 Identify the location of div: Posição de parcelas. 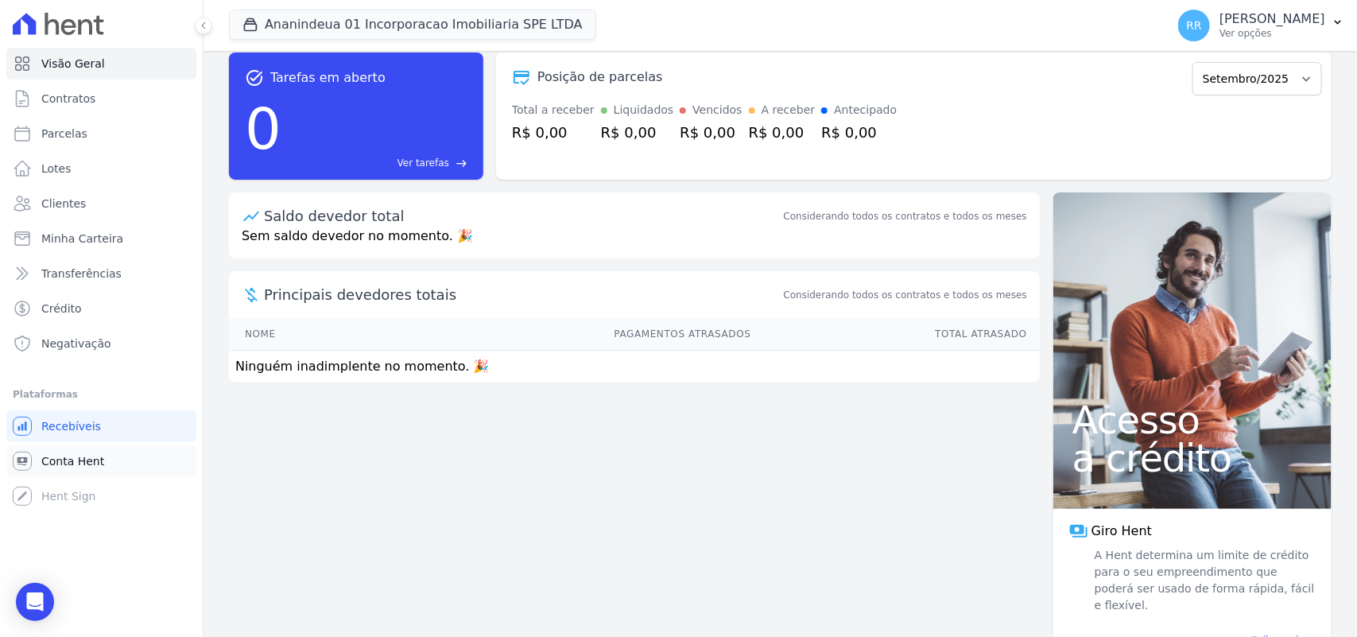
(600, 77).